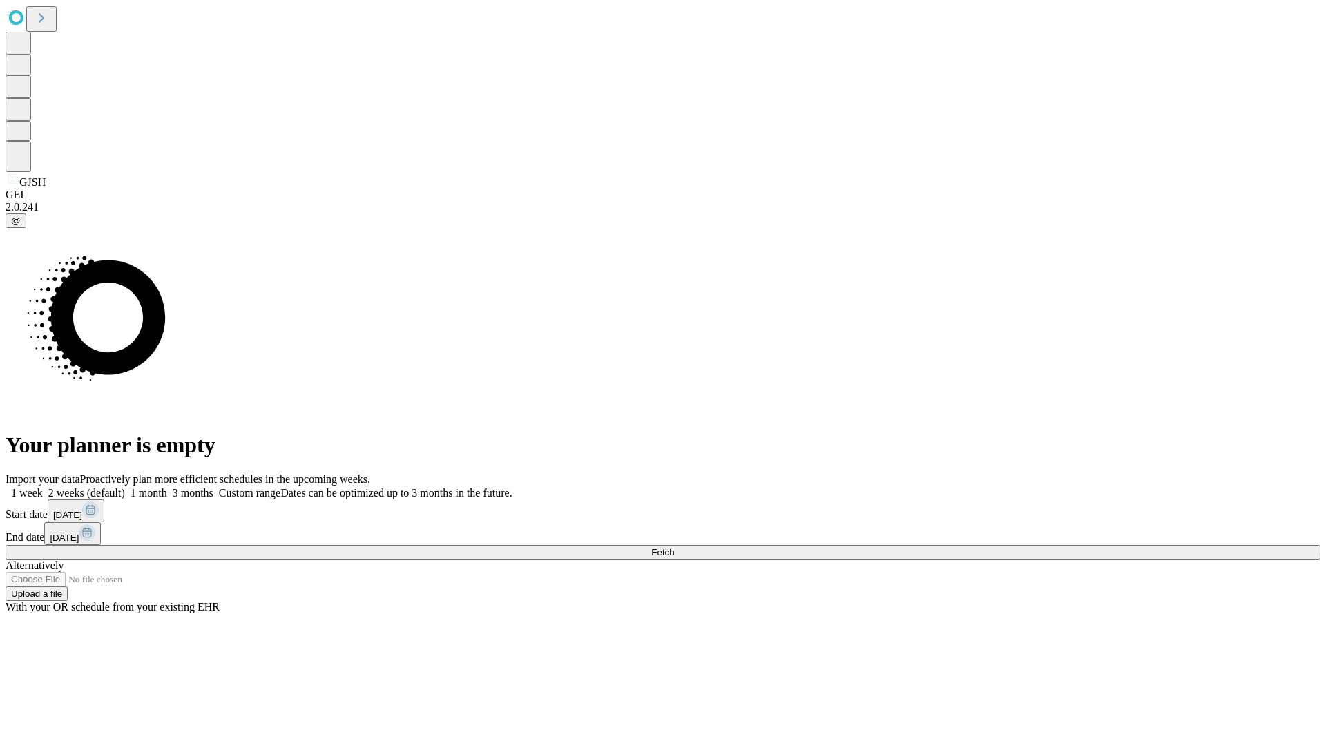  Describe the element at coordinates (662, 552) in the screenshot. I see `span: Fetch` at that location.